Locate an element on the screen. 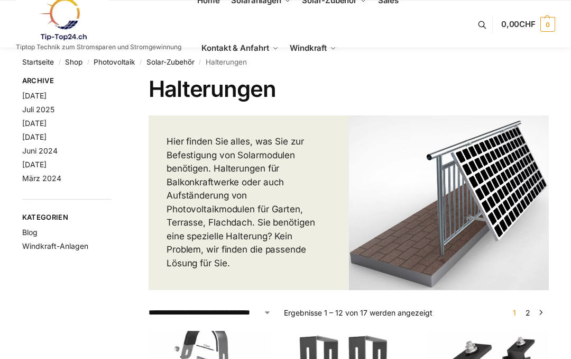  a: Windkraft-Anlagen is located at coordinates (55, 245).